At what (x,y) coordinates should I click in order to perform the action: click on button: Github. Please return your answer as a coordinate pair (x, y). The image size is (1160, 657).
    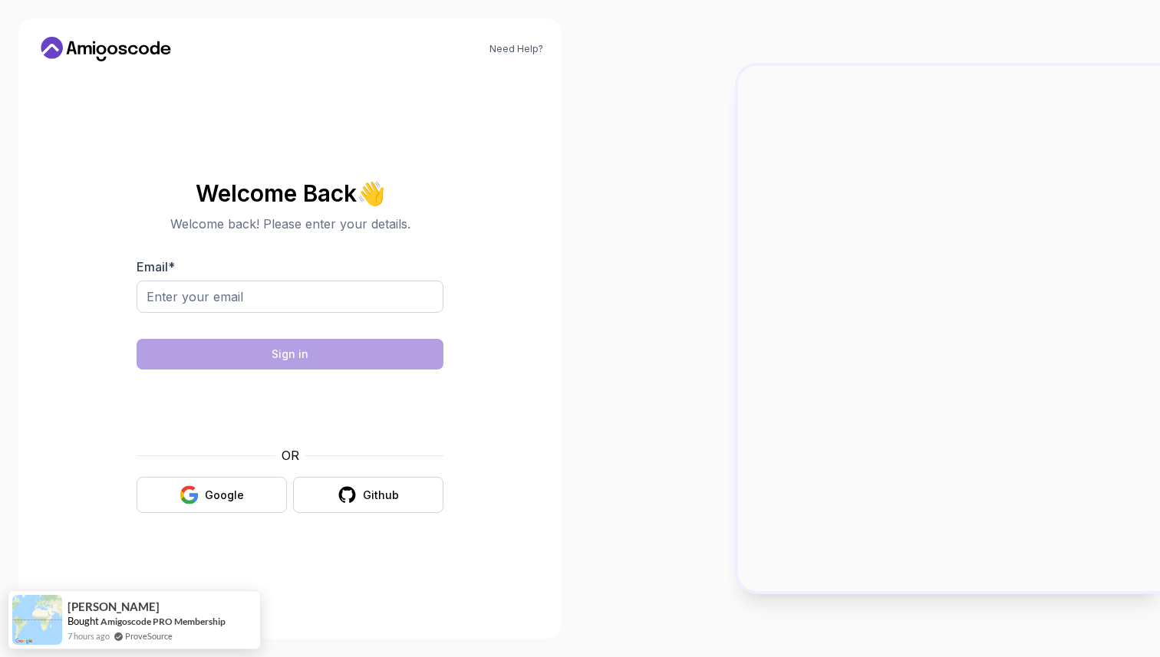
    Looking at the image, I should click on (368, 495).